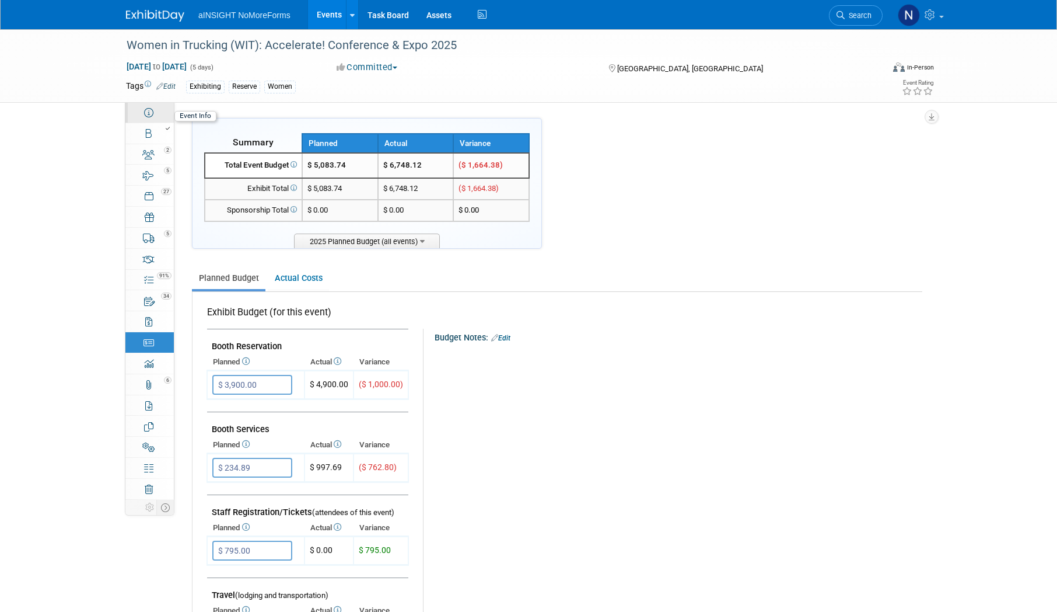 This screenshot has width=1057, height=612. I want to click on td: Tags, so click(151, 86).